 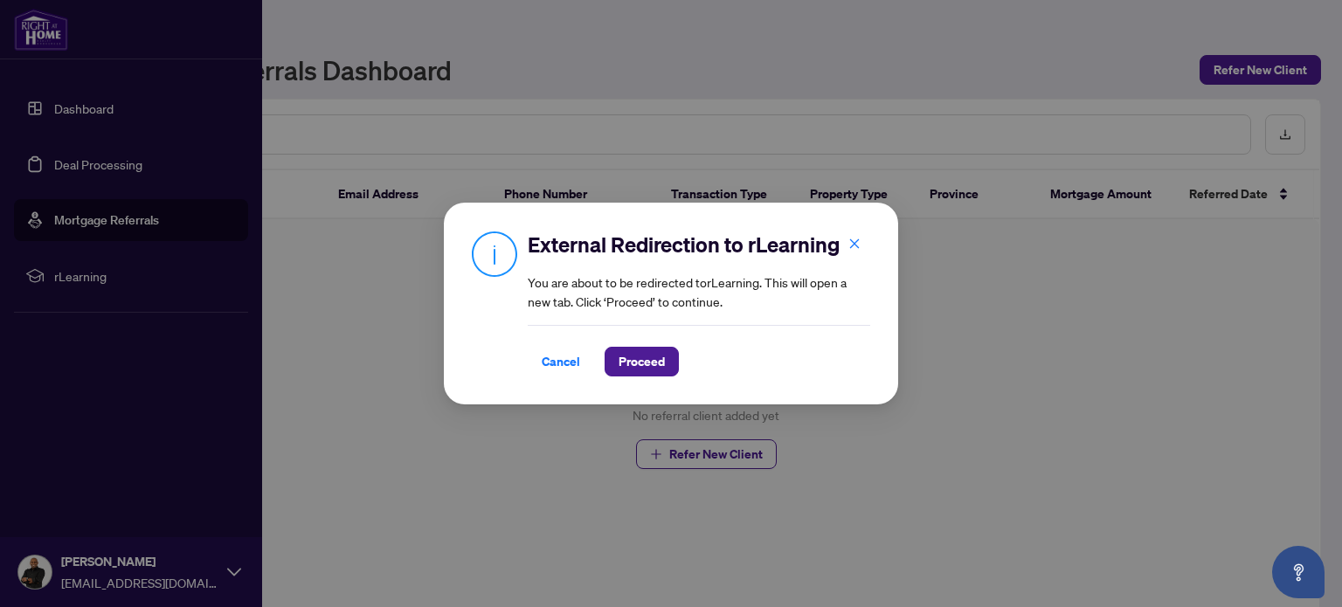 What do you see at coordinates (699, 245) in the screenshot?
I see `h2: External Redirection to rLearning` at bounding box center [699, 245].